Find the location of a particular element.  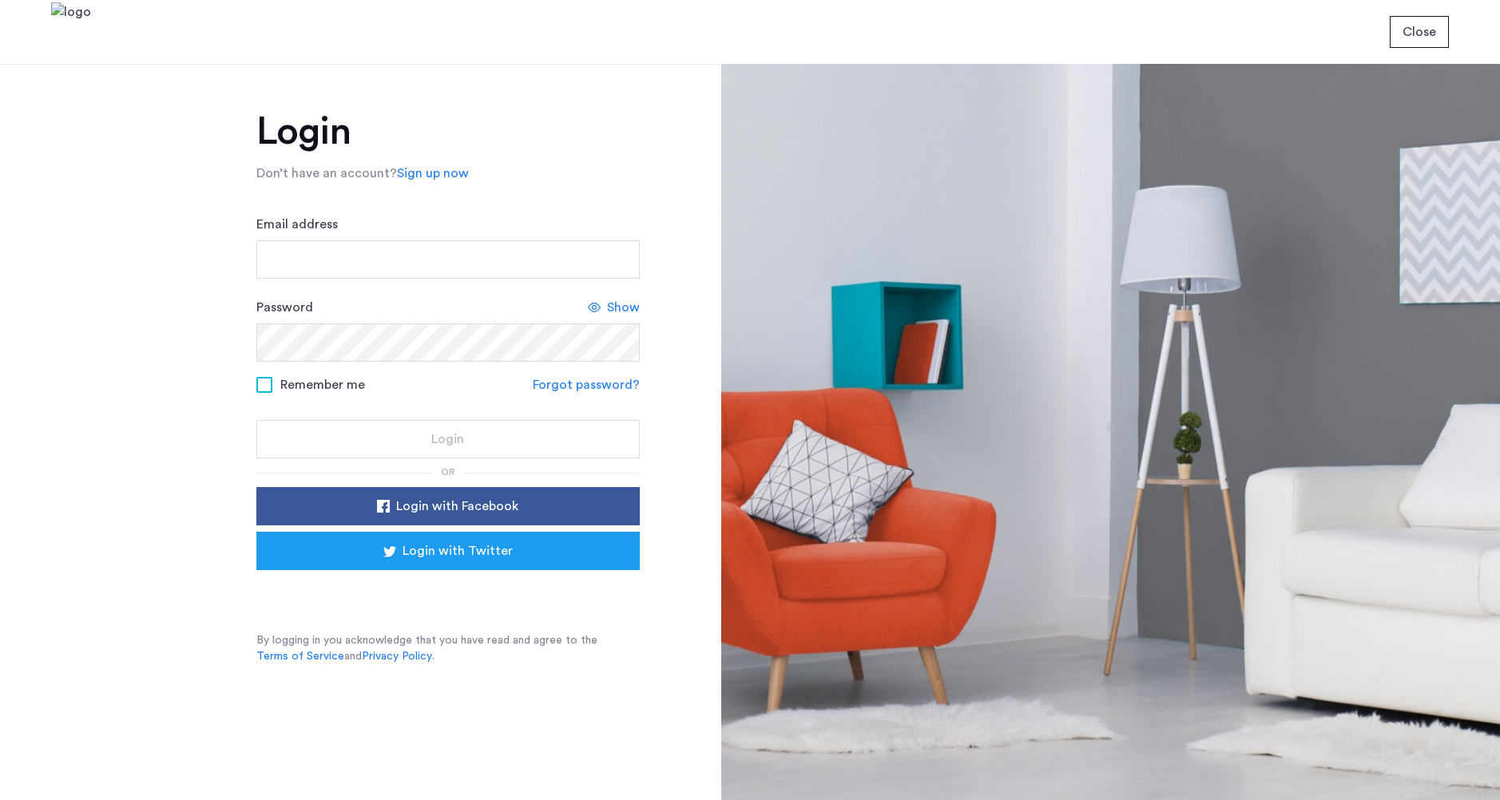

span: Remember me is located at coordinates (323, 385).